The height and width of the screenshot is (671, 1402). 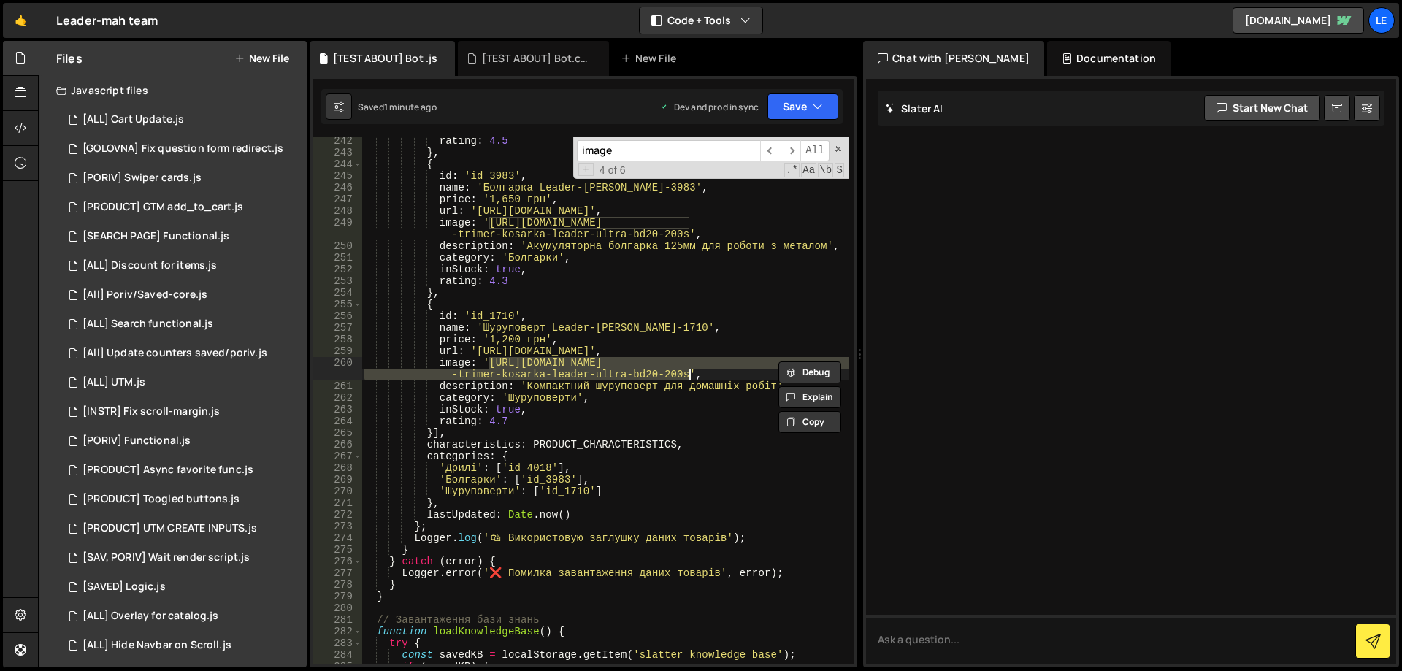 I want to click on div: 16298/44402.js, so click(x=181, y=645).